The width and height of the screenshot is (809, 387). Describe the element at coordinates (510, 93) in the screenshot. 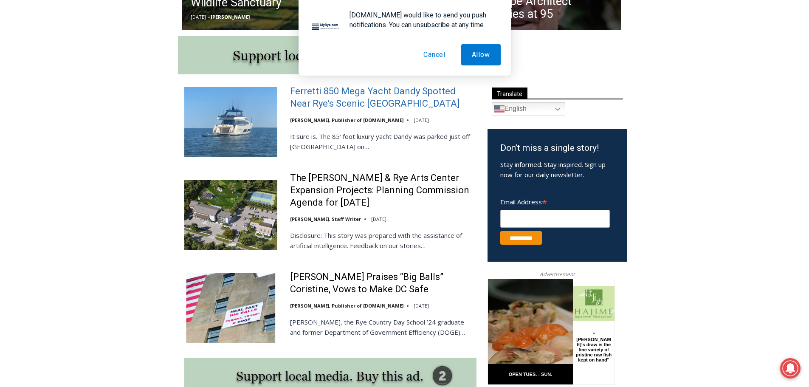

I see `span: Translate` at that location.